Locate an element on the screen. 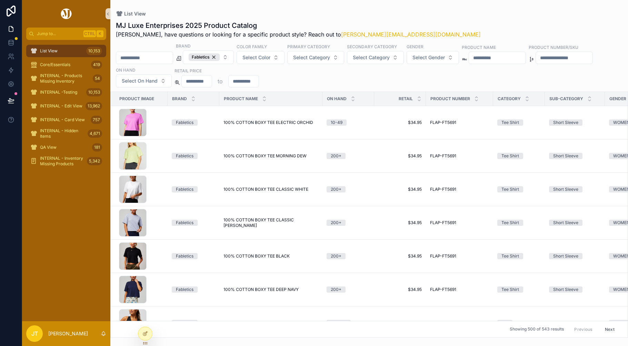  a: ALL DAY EVERY DAY LOW IMPACT BRA BLACK is located at coordinates (271, 323).